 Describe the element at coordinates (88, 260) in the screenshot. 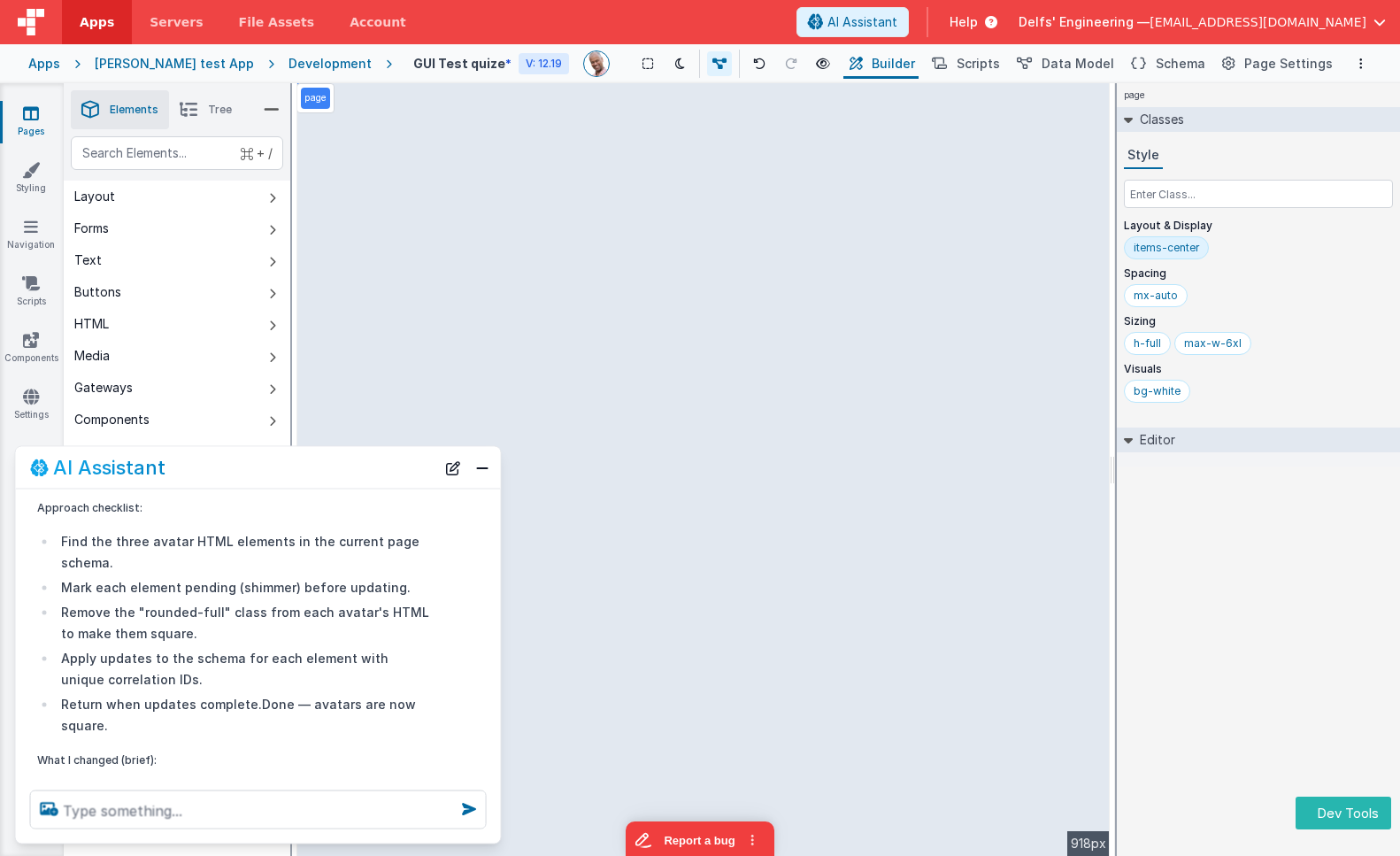

I see `div: Text` at that location.